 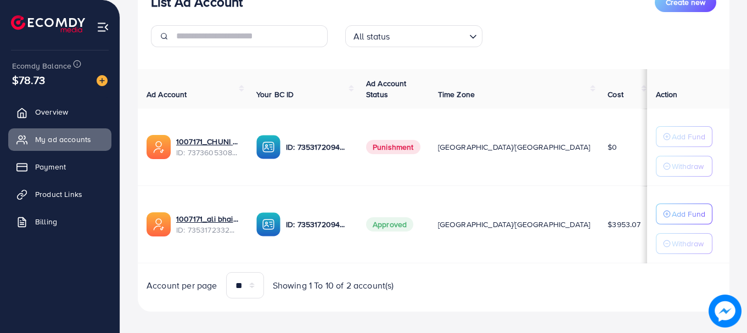 What do you see at coordinates (182, 285) in the screenshot?
I see `span: Account per page` at bounding box center [182, 285].